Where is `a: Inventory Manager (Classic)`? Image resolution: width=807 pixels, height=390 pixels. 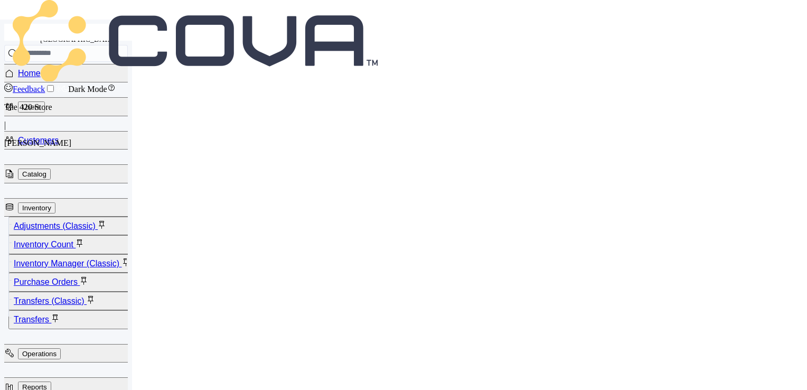
a: Inventory Manager (Classic) is located at coordinates (68, 263).